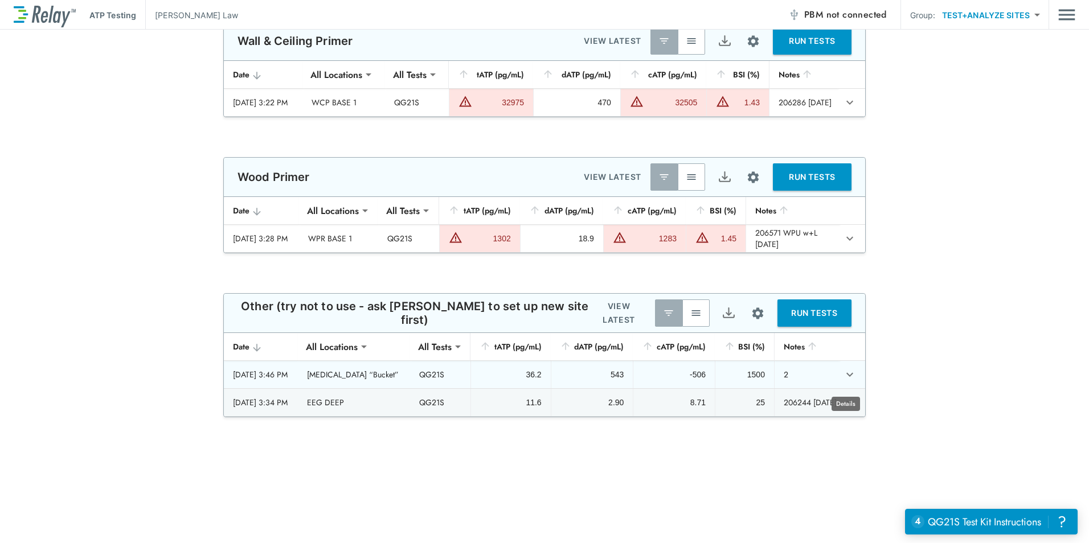  Describe the element at coordinates (561, 239) in the screenshot. I see `div: 18.9` at that location.